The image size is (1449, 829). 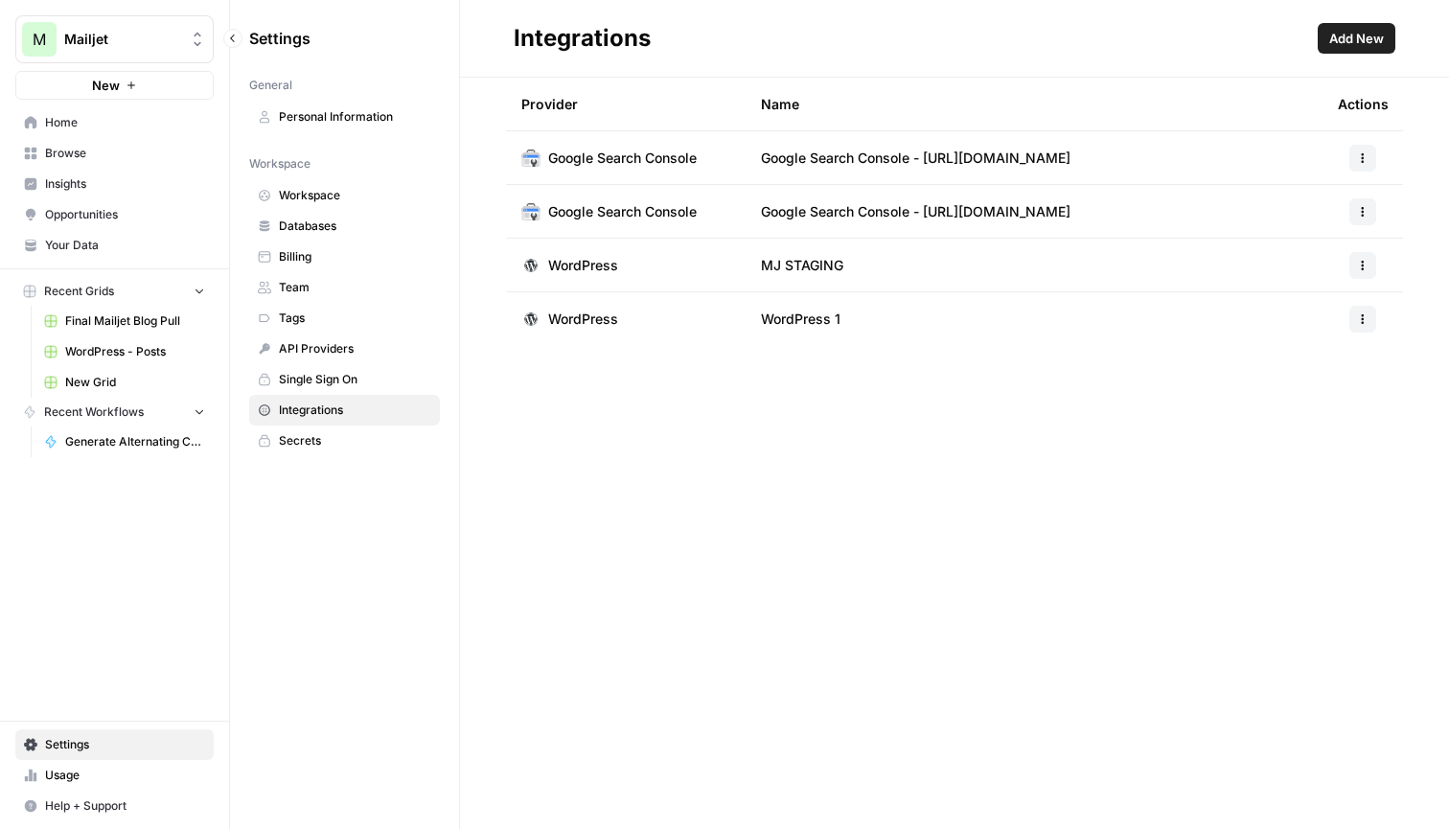 What do you see at coordinates (125, 352) in the screenshot?
I see `a: WordPress - Posts` at bounding box center [125, 352].